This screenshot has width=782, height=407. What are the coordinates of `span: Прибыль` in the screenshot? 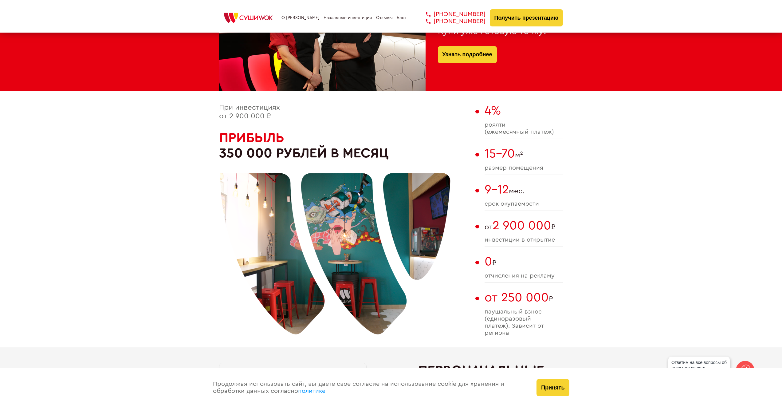 It's located at (252, 138).